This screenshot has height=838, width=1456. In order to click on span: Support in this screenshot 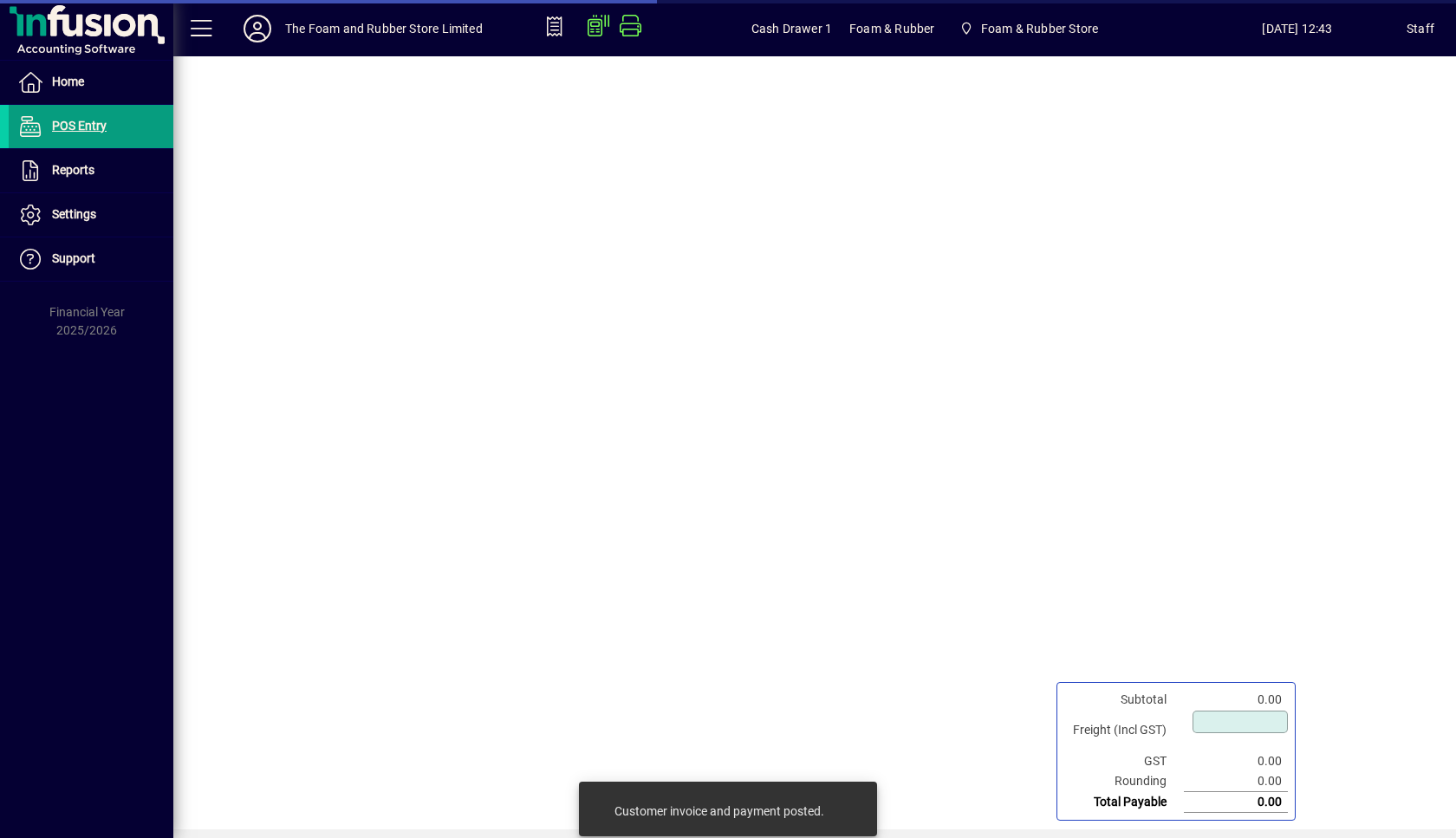, I will do `click(73, 258)`.